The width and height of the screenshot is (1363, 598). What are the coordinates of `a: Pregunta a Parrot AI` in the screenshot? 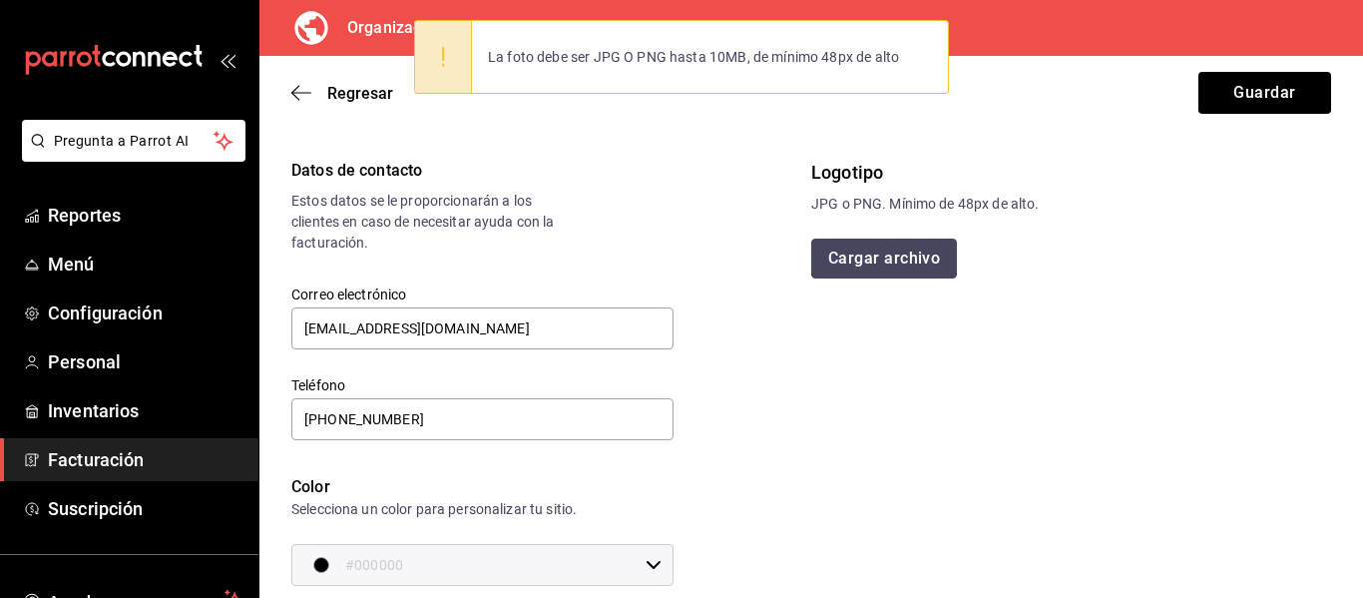 It's located at (130, 155).